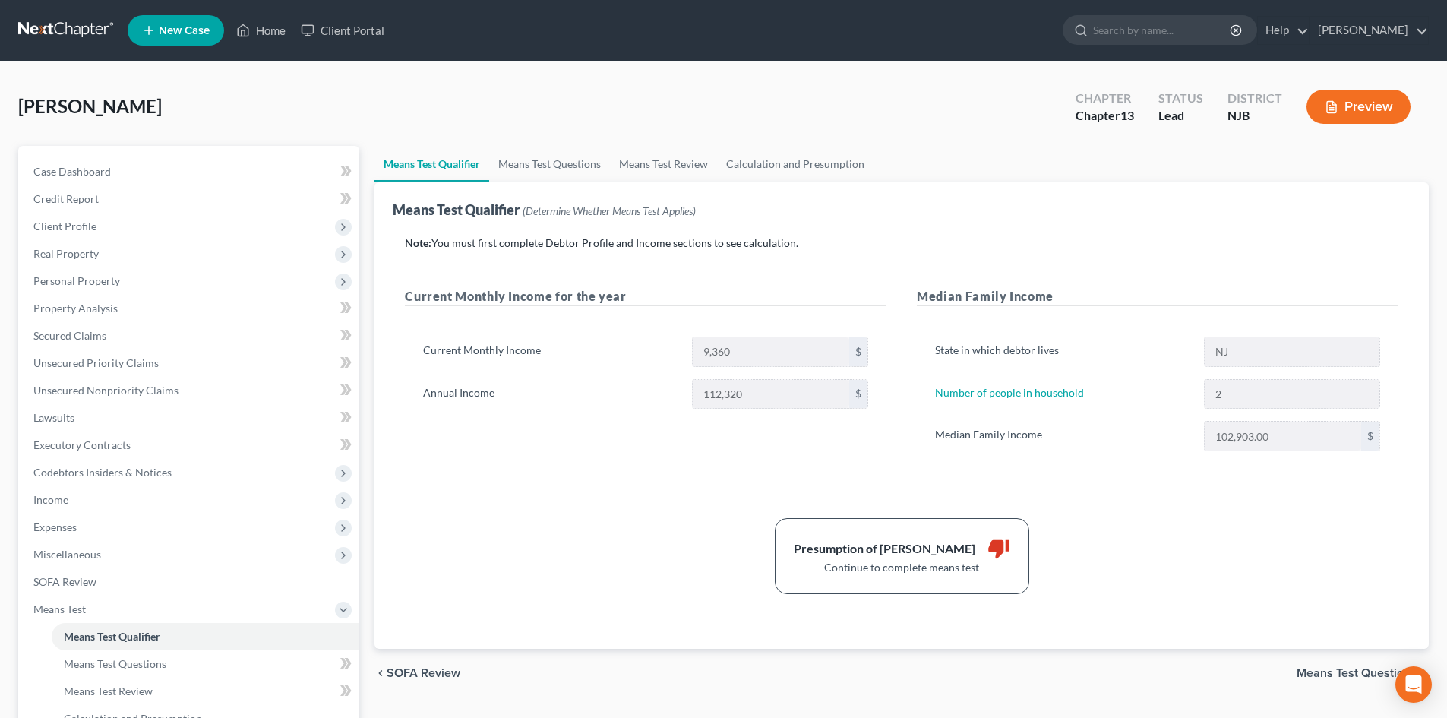  I want to click on label: Annual Income, so click(549, 394).